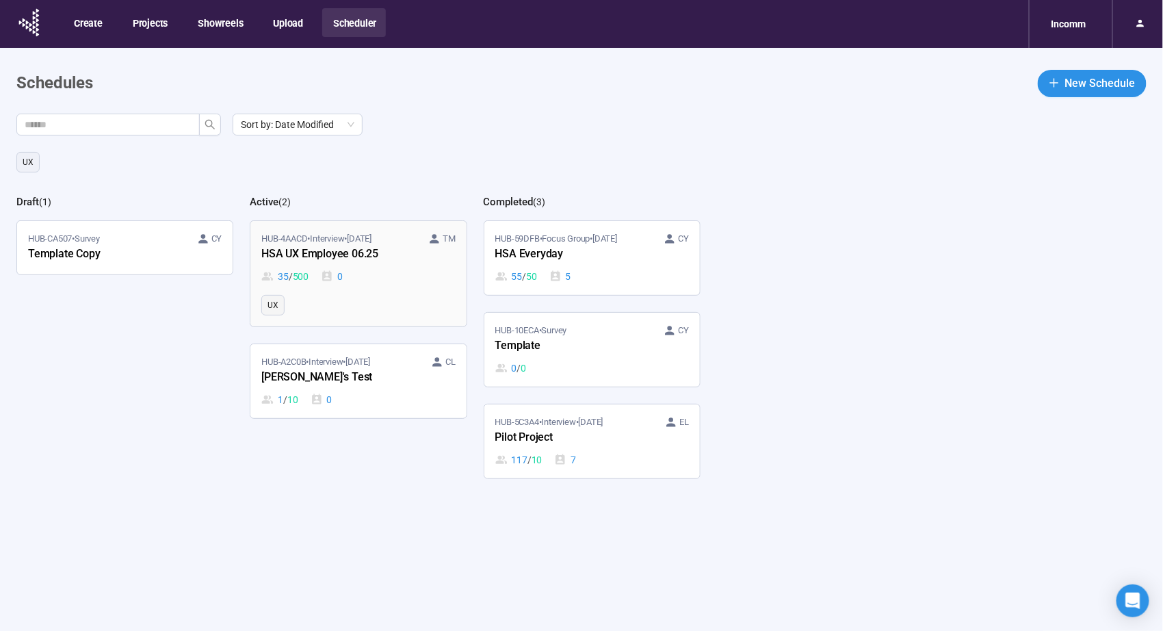 The width and height of the screenshot is (1163, 631). What do you see at coordinates (556, 239) in the screenshot?
I see `span: HUB-59DFB • Focus Group •` at bounding box center [556, 239].